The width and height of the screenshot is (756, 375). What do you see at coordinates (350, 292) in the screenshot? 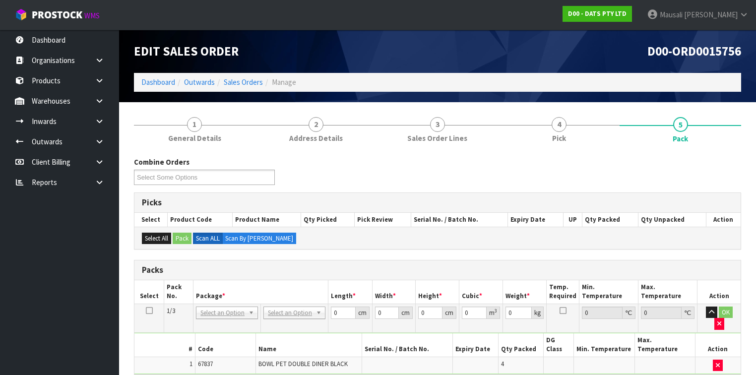
I see `th: Length` at bounding box center [350, 292].